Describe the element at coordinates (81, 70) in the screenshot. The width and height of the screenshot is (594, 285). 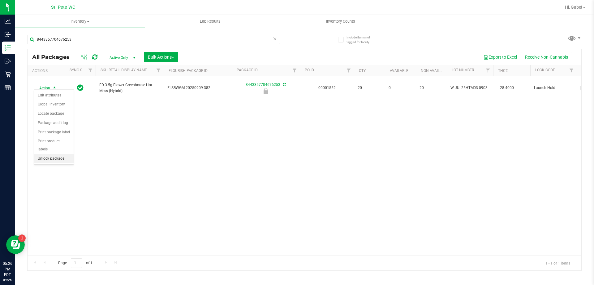
I see `a: Sync Status` at that location.